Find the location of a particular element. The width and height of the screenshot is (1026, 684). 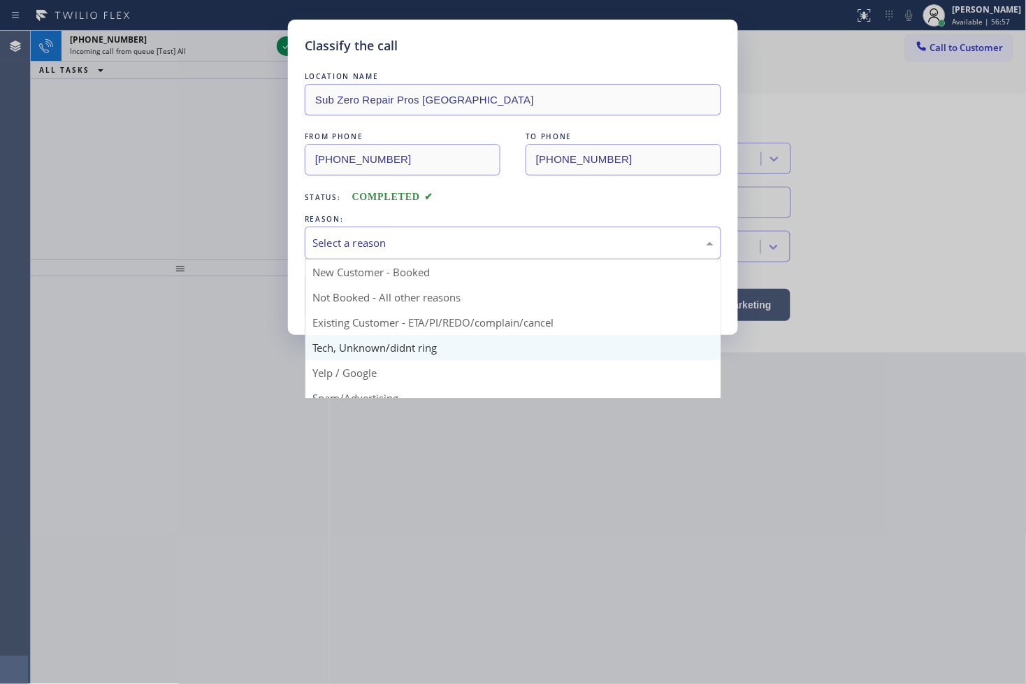

div: Tech, Unknown/didnt ring is located at coordinates (513, 347).